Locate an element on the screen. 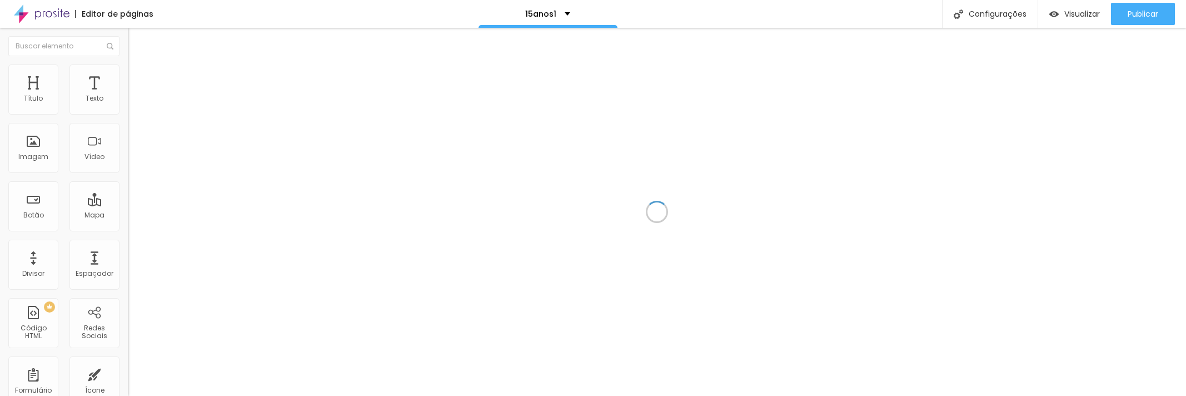 The width and height of the screenshot is (1186, 396). span: Visualizar is located at coordinates (1082, 14).